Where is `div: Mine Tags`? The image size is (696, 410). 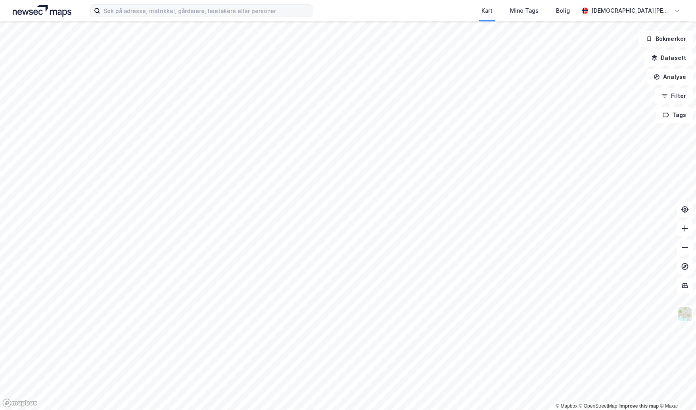
div: Mine Tags is located at coordinates (524, 11).